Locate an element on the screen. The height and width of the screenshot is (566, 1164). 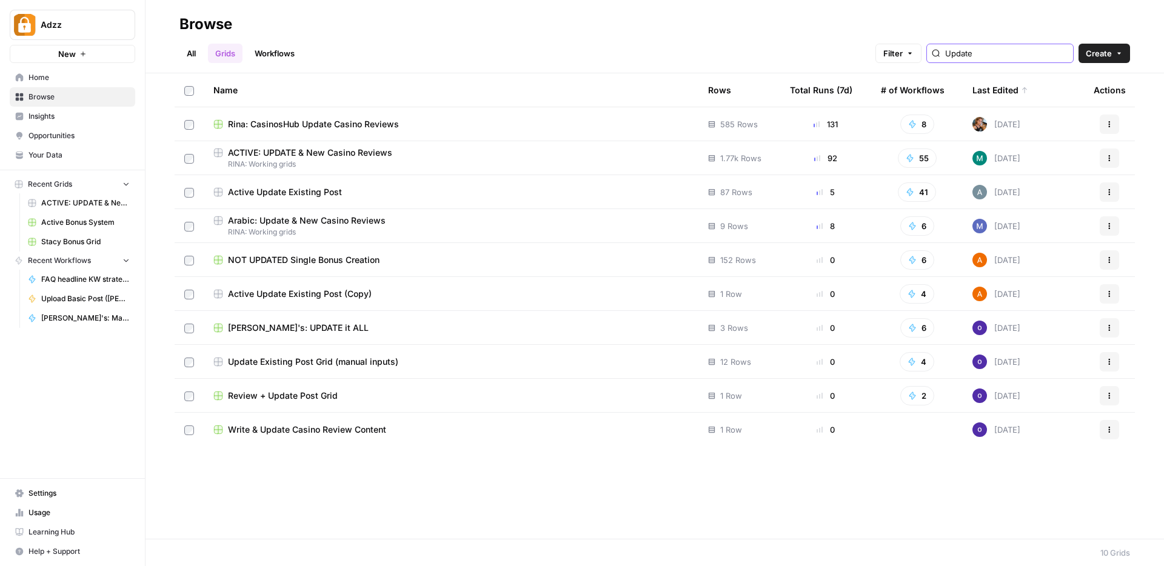
img: nwfydx8388vtdjnj28izaazbsiv8 is located at coordinates (980, 124).